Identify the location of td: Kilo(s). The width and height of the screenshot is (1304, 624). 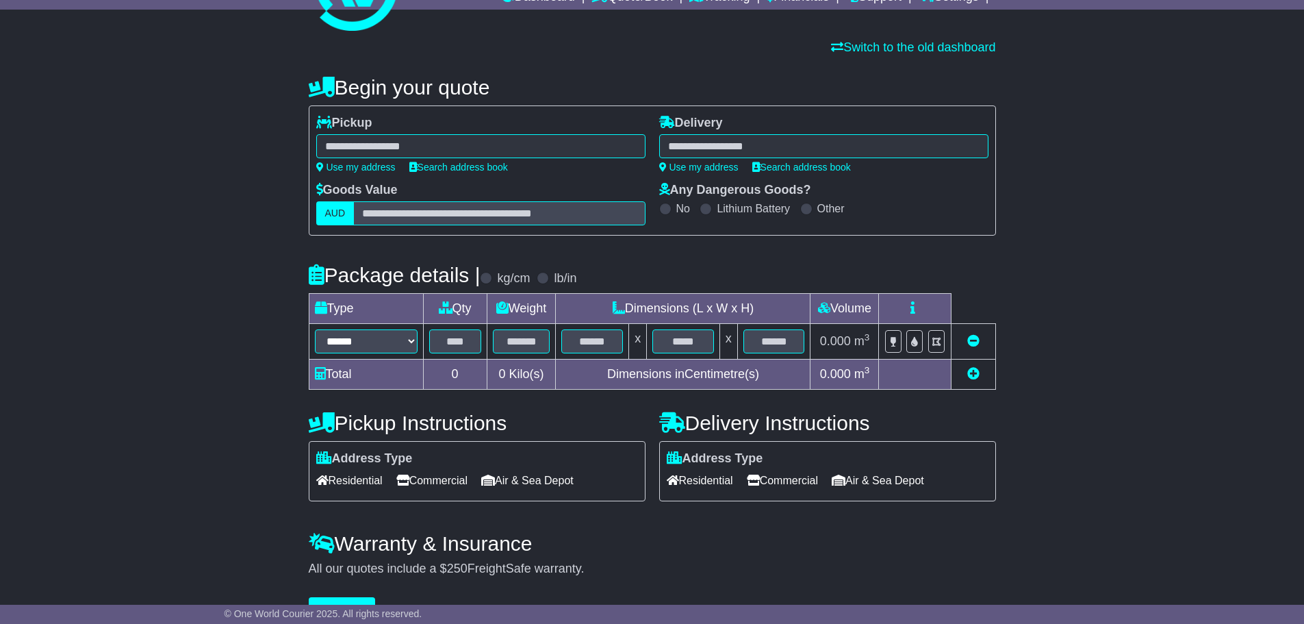
(521, 374).